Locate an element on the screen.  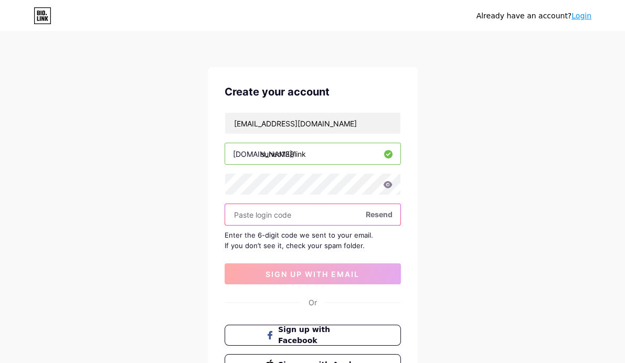
a: Sign up with Facebook is located at coordinates (313, 335).